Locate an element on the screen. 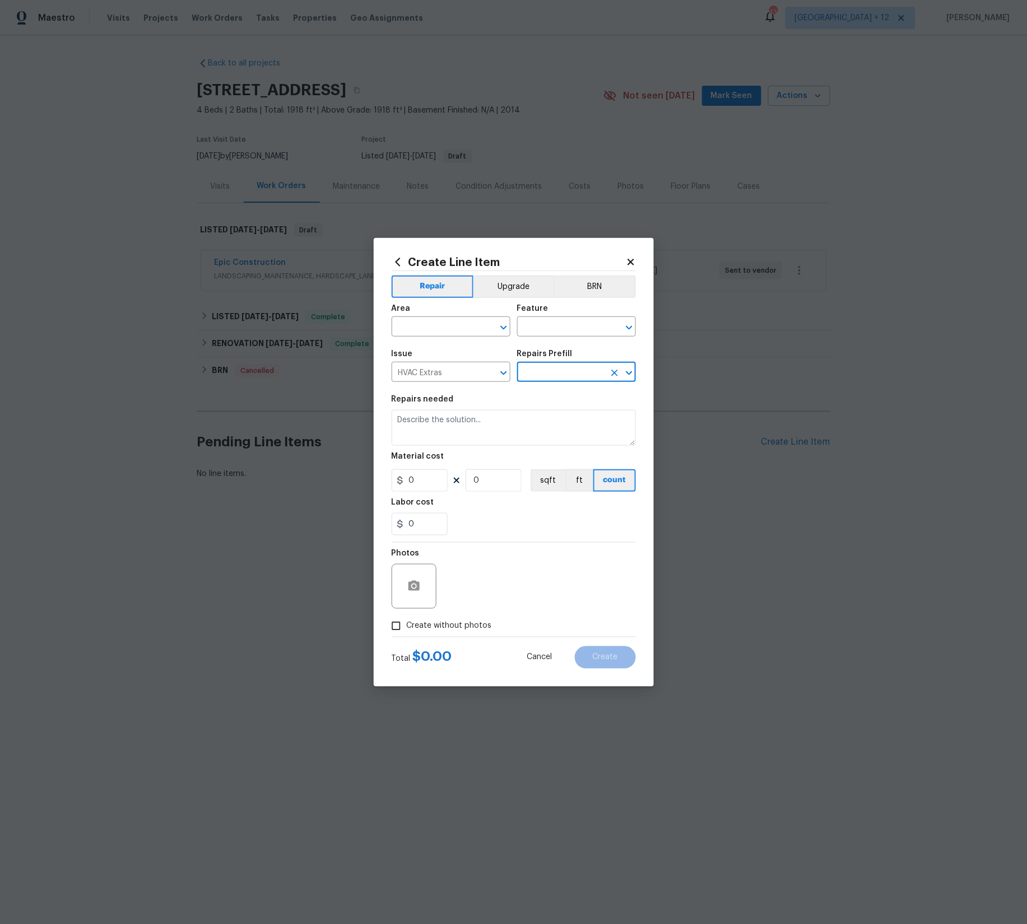  button: count is located at coordinates (614, 481).